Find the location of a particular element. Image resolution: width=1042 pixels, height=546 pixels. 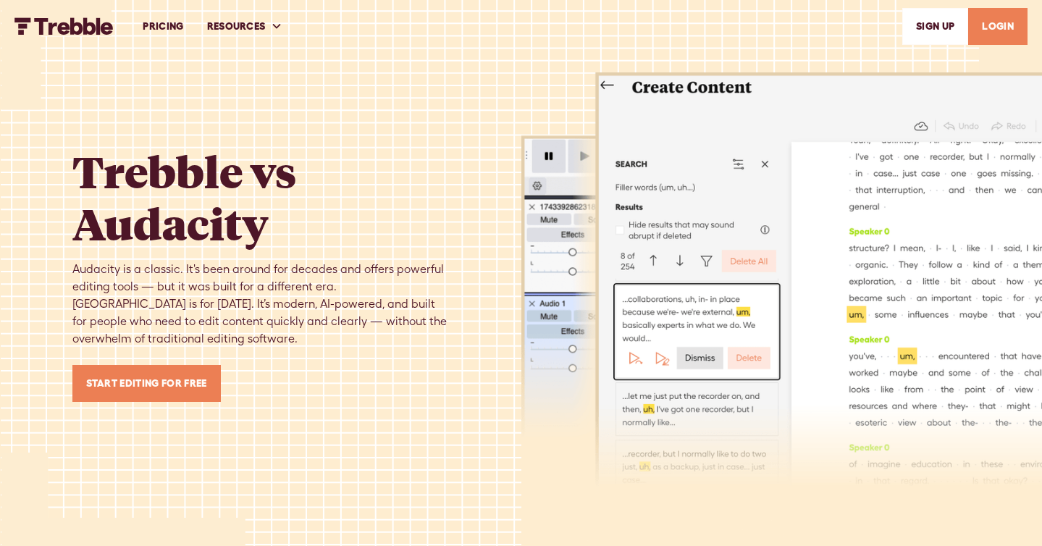

img: Trebble FM Logo is located at coordinates (64, 26).